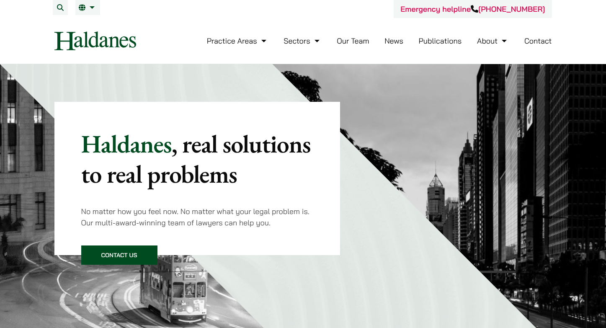 Image resolution: width=606 pixels, height=328 pixels. I want to click on img: Logo of Haldanes, so click(95, 41).